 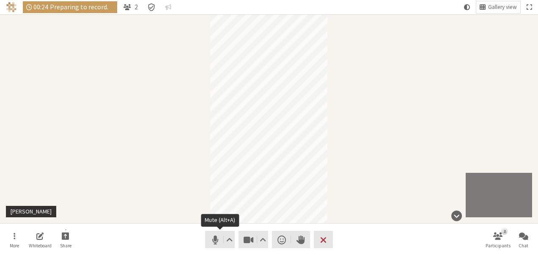 I want to click on span: Chat, so click(x=523, y=245).